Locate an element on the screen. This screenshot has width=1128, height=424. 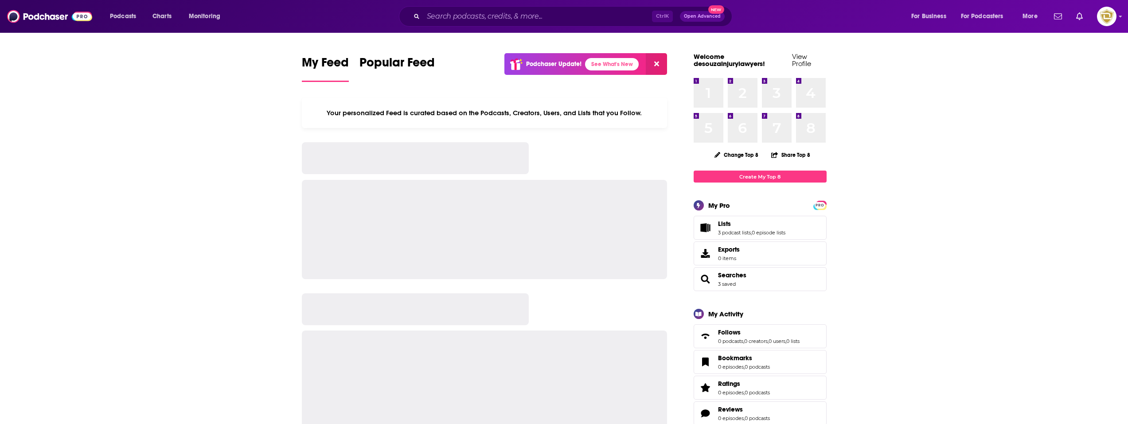
button: Change Top 8 is located at coordinates (736, 155).